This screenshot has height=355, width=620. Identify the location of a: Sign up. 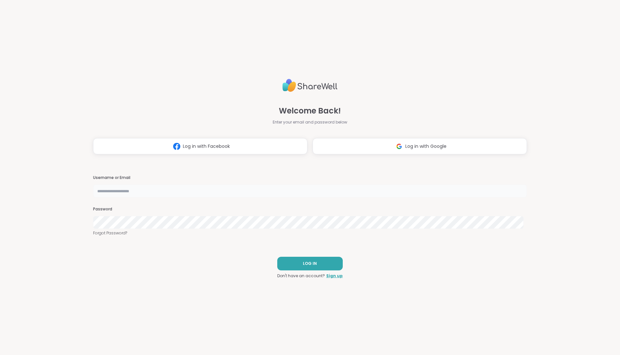
(334, 276).